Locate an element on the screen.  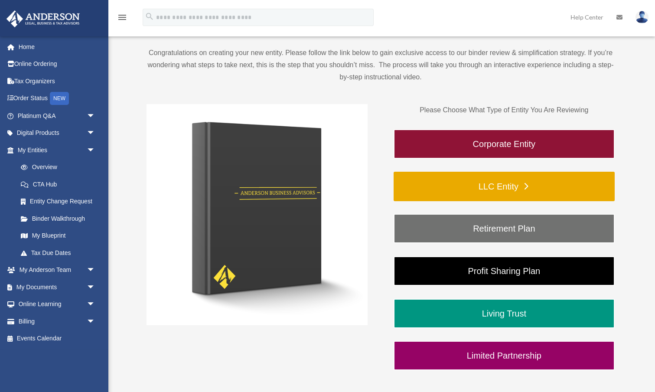
a: Binder Walkthrough is located at coordinates (58, 219).